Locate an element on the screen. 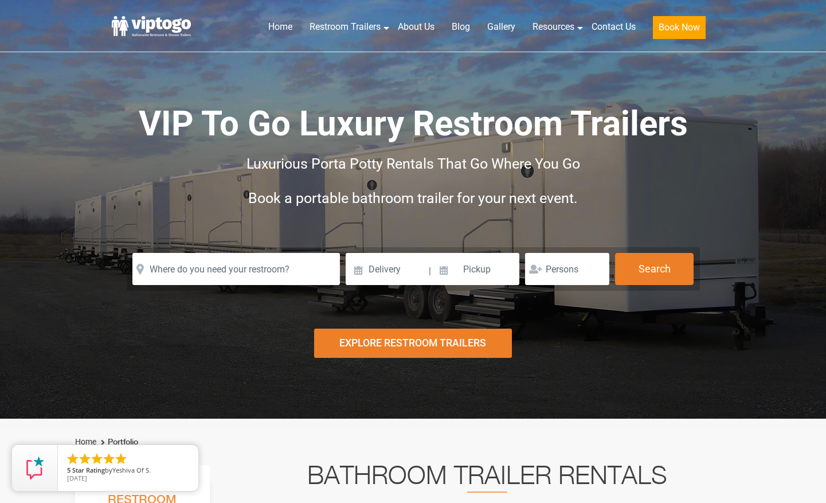  input: Persons is located at coordinates (567, 269).